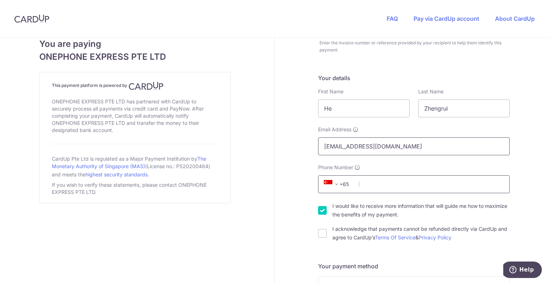 The width and height of the screenshot is (549, 283). Describe the element at coordinates (117, 174) in the screenshot. I see `a: highest security standards` at that location.